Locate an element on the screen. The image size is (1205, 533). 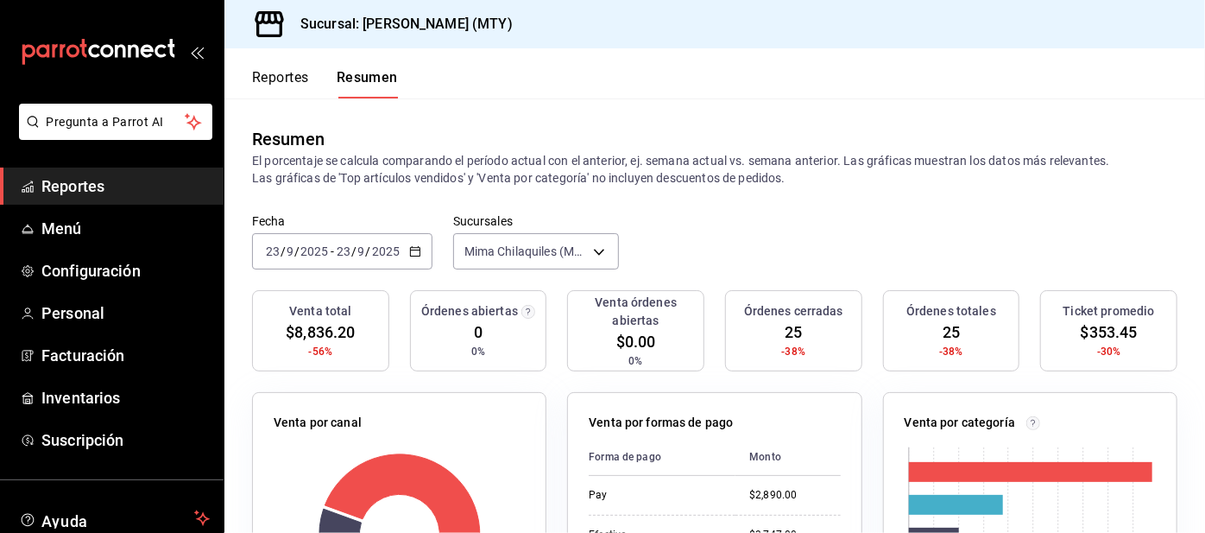
div: navigation tabs is located at coordinates (325, 84).